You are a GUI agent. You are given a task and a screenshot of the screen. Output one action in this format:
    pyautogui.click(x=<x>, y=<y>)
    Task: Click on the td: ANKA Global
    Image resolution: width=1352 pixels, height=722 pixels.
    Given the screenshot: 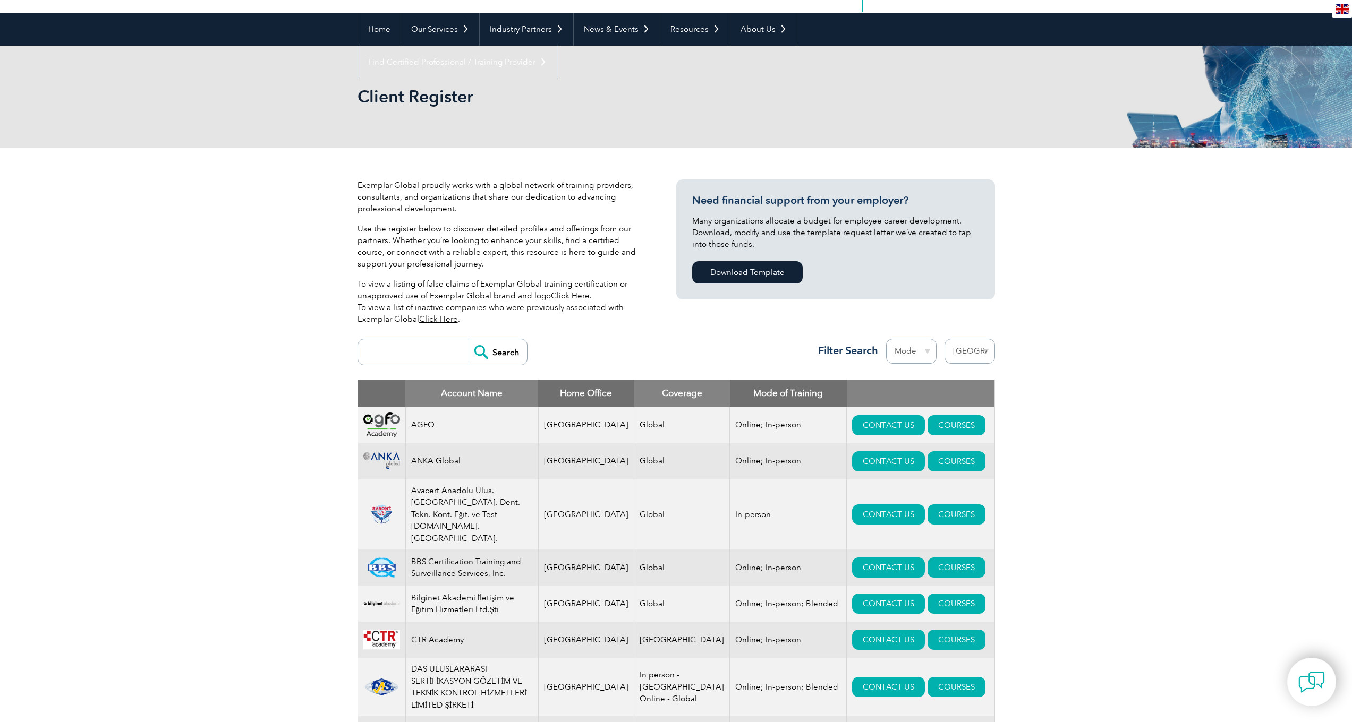 What is the action you would take?
    pyautogui.click(x=472, y=462)
    